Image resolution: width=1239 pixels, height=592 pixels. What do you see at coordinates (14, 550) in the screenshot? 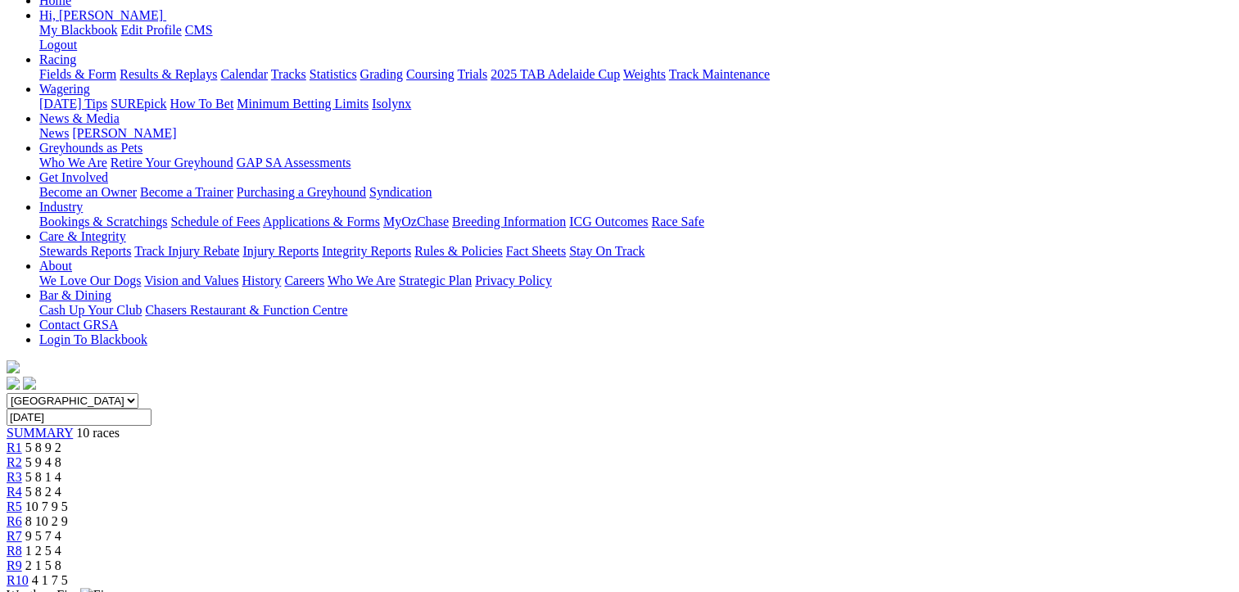
I see `a: R8` at bounding box center [14, 550].